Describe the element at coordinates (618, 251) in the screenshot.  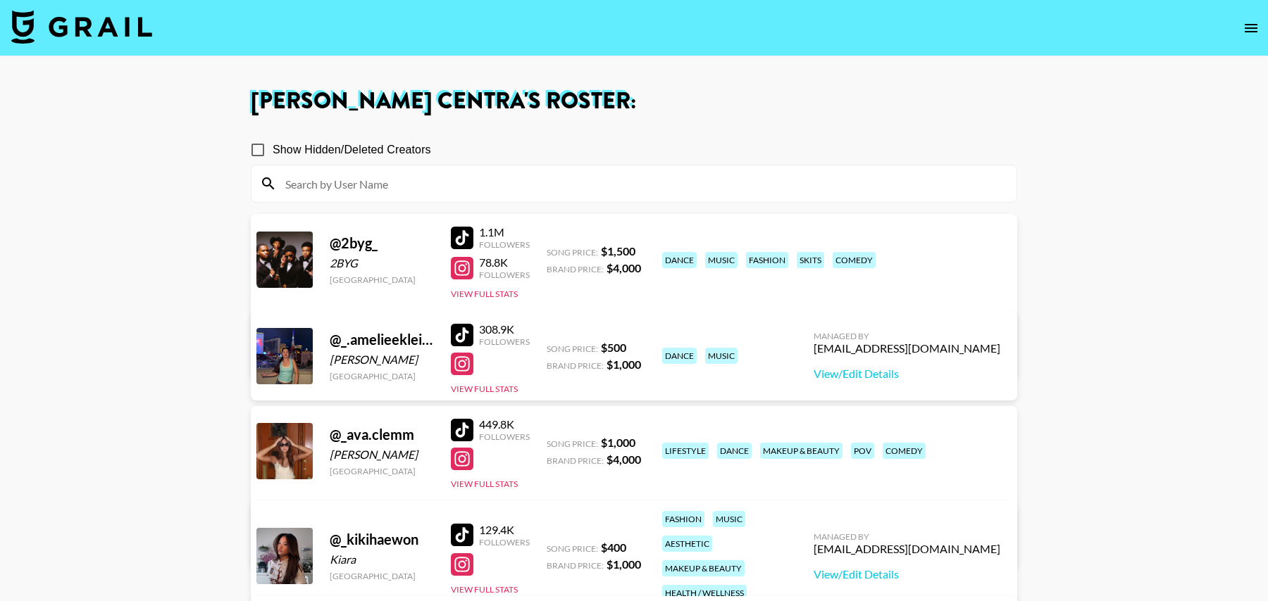
I see `strong: $ 1,500` at that location.